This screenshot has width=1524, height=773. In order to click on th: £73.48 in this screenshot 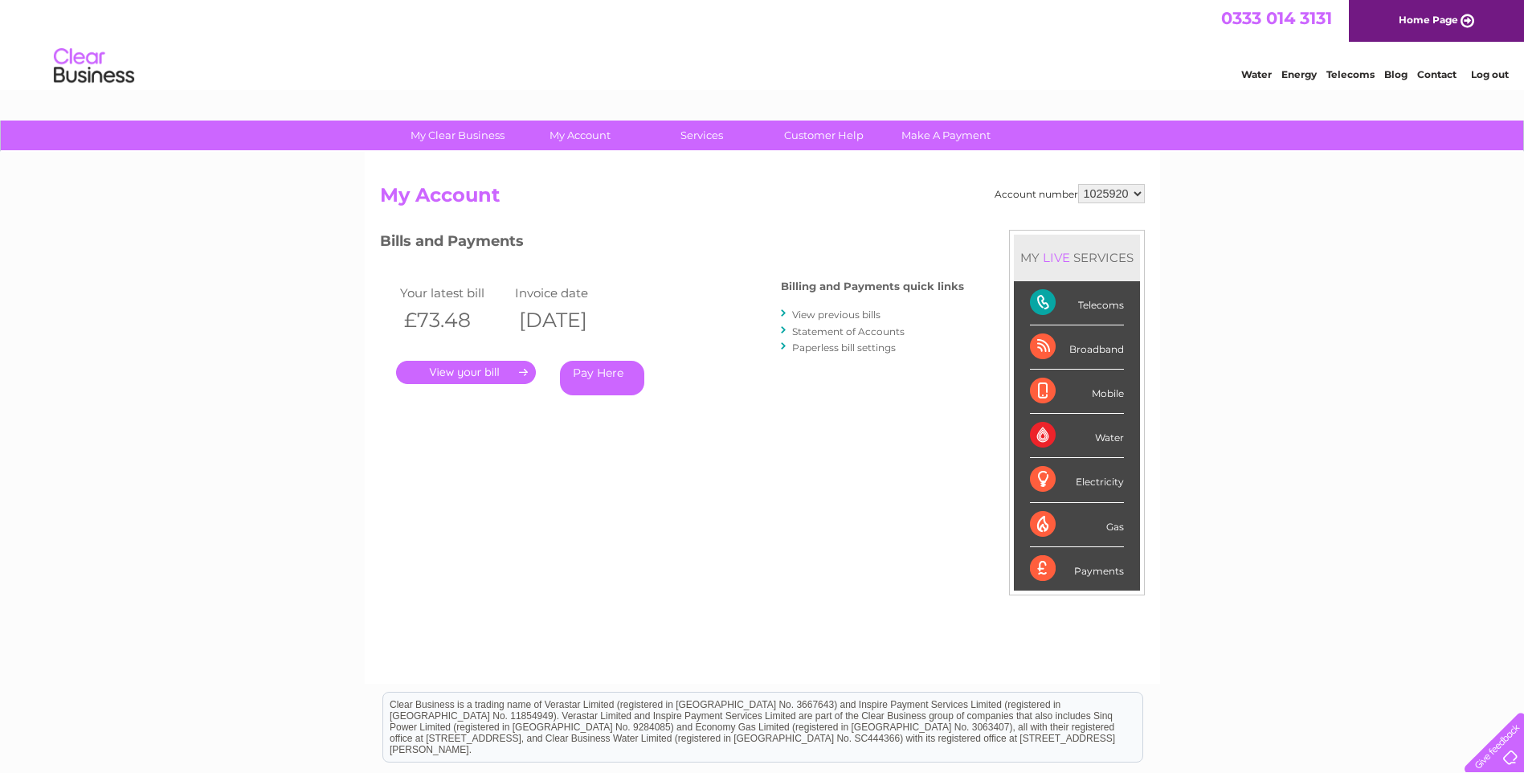, I will do `click(454, 320)`.